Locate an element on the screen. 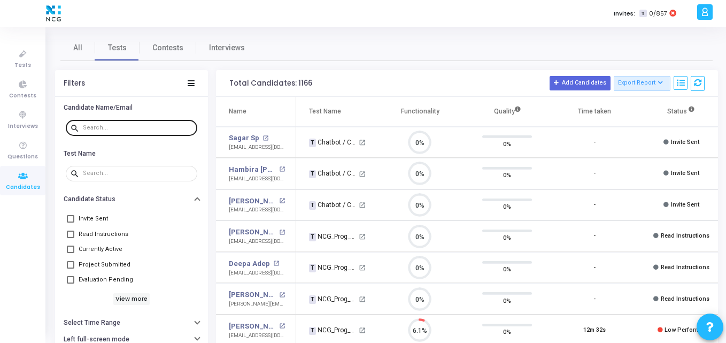 This screenshot has height=343, width=726. span: Evaluation Pending is located at coordinates (106, 280).